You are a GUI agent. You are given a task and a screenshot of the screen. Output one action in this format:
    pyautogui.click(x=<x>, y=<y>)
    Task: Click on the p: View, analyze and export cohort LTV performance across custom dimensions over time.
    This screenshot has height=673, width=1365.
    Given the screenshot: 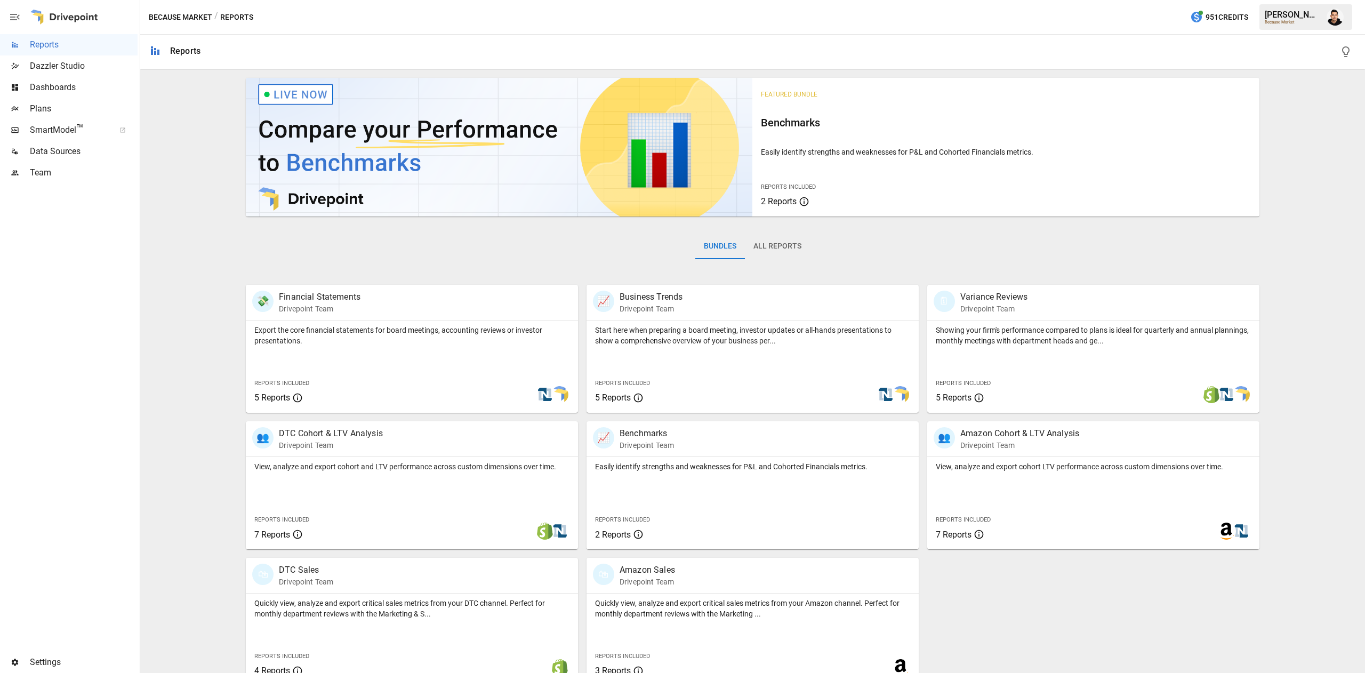 What is the action you would take?
    pyautogui.click(x=1093, y=467)
    